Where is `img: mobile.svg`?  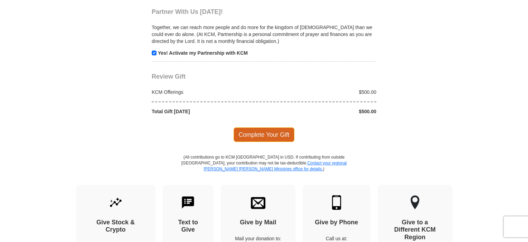 img: mobile.svg is located at coordinates (337, 202).